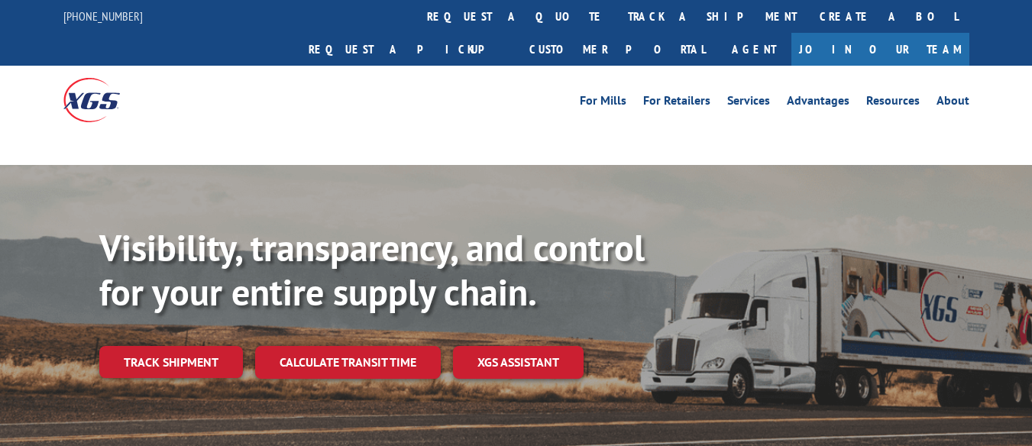 Image resolution: width=1032 pixels, height=446 pixels. Describe the element at coordinates (518, 362) in the screenshot. I see `a: XGS ASSISTANT` at that location.